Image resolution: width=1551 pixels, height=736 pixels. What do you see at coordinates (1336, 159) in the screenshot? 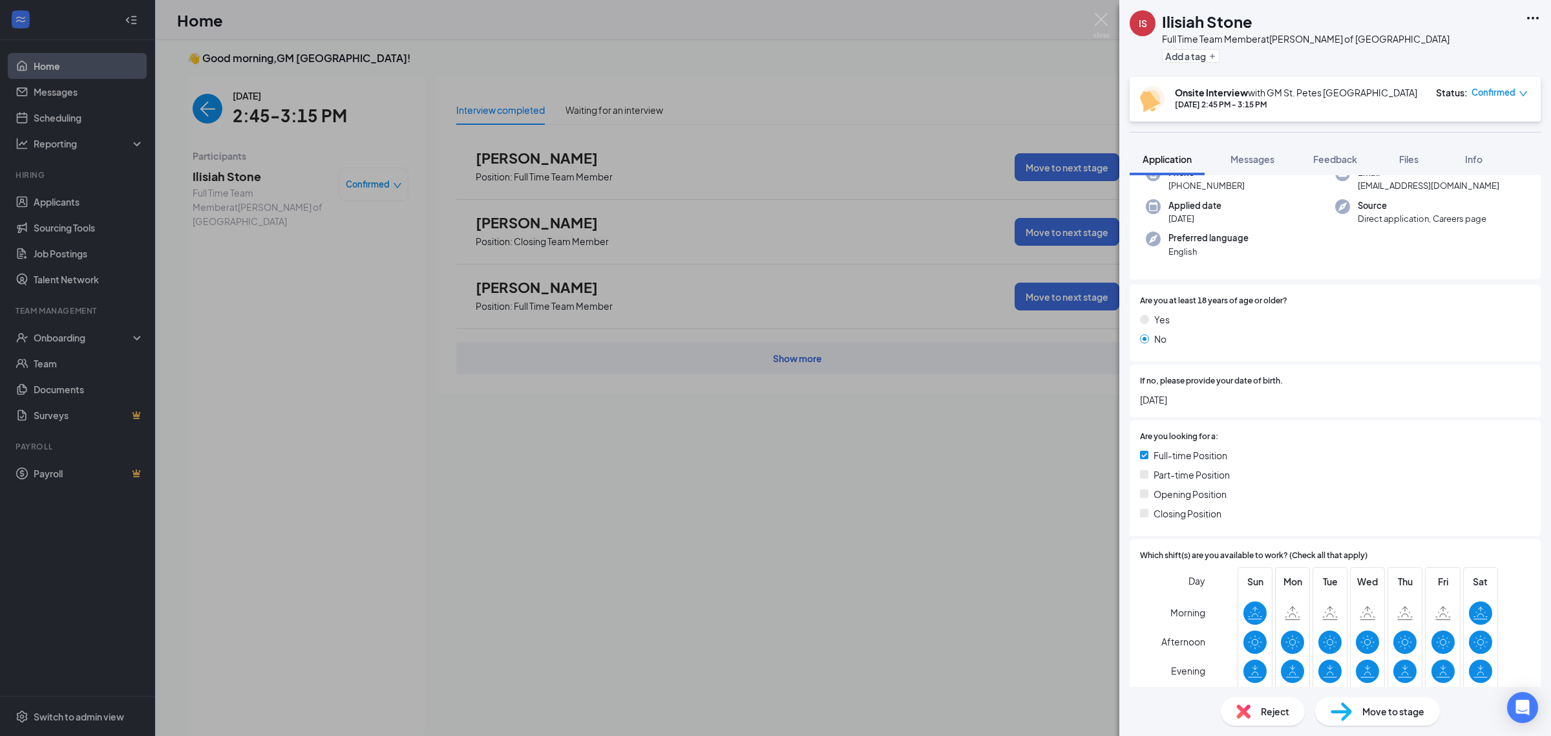
I see `span: Feedback` at bounding box center [1336, 159].